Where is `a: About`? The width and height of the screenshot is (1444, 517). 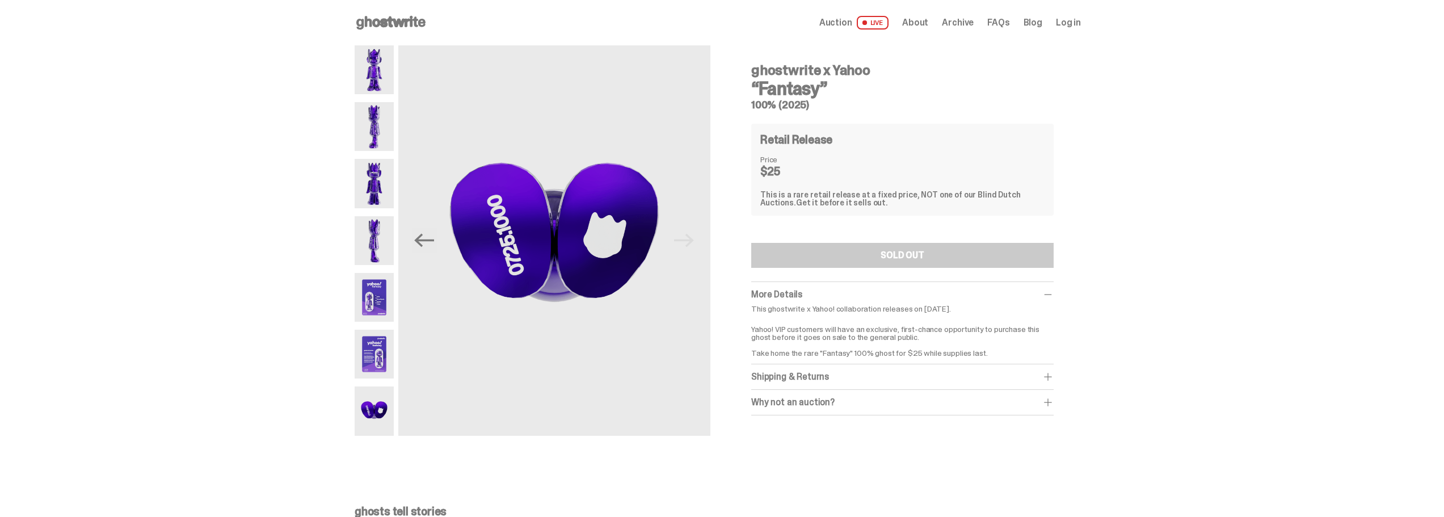 a: About is located at coordinates (915, 23).